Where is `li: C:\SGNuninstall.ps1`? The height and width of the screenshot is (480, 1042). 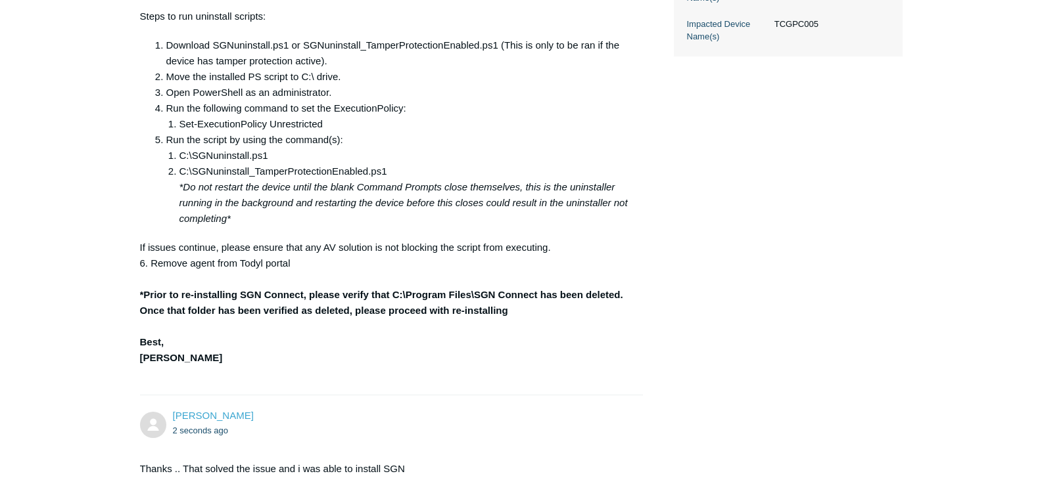 li: C:\SGNuninstall.ps1 is located at coordinates (405, 156).